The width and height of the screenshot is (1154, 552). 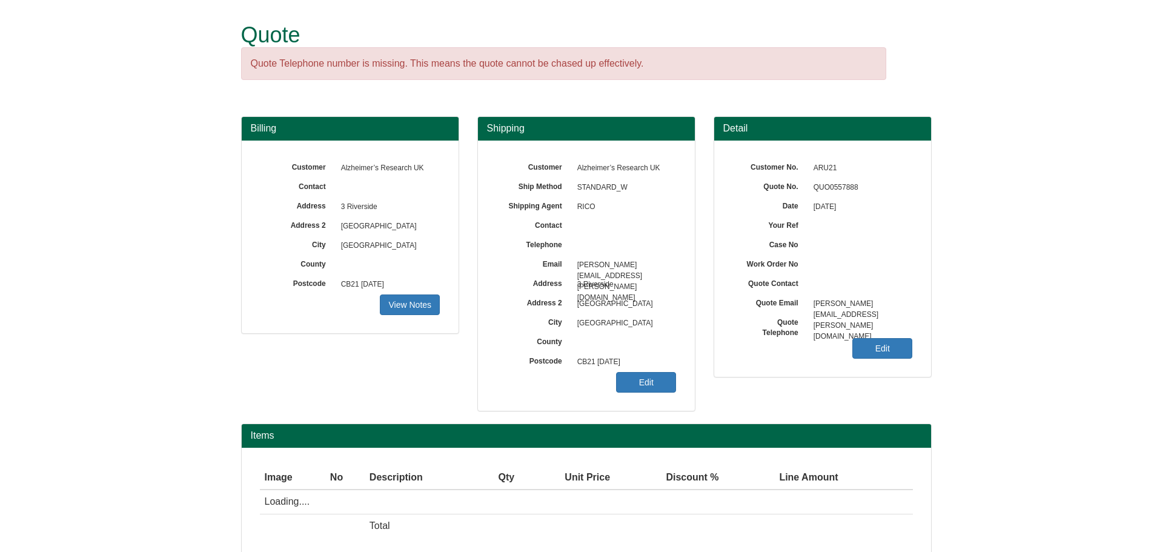 I want to click on th: No, so click(x=345, y=478).